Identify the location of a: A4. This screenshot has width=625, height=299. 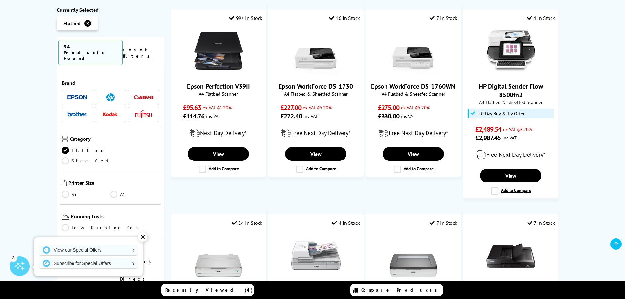
(134, 194).